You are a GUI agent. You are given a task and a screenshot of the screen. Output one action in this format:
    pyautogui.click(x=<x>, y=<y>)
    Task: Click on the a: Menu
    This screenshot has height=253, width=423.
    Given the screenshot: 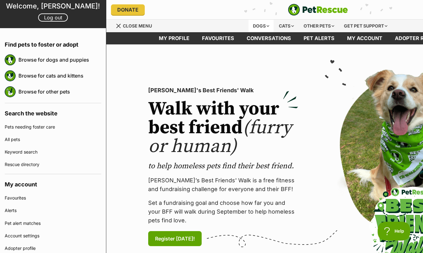 What is the action you would take?
    pyautogui.click(x=136, y=25)
    